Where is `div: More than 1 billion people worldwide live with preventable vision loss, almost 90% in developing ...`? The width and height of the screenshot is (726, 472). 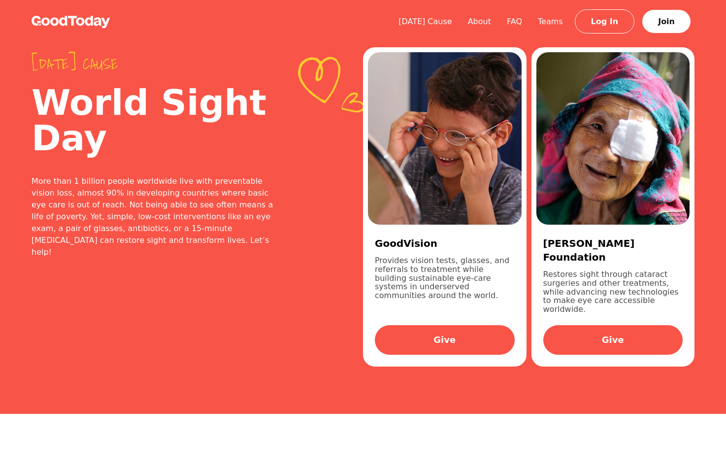 div: More than 1 billion people worldwide live with preventable vision loss, almost 90% in developing ... is located at coordinates (158, 217).